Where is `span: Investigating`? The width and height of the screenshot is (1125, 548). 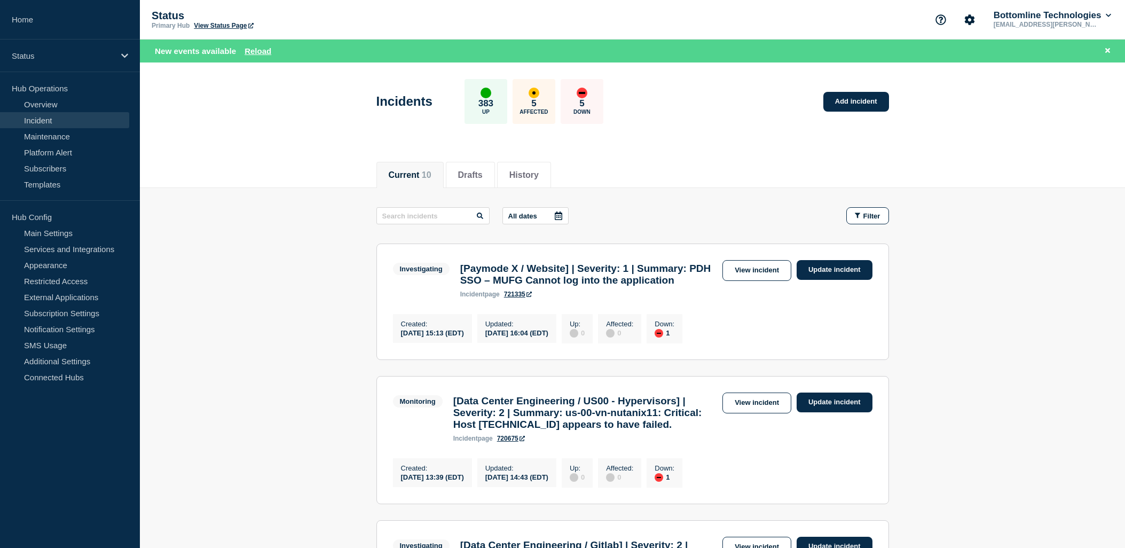 span: Investigating is located at coordinates (421, 269).